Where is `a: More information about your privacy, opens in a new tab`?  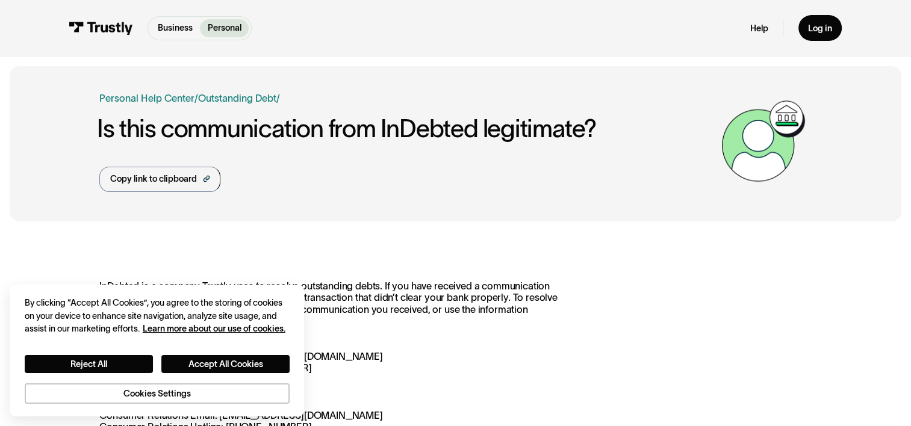 a: More information about your privacy, opens in a new tab is located at coordinates (214, 329).